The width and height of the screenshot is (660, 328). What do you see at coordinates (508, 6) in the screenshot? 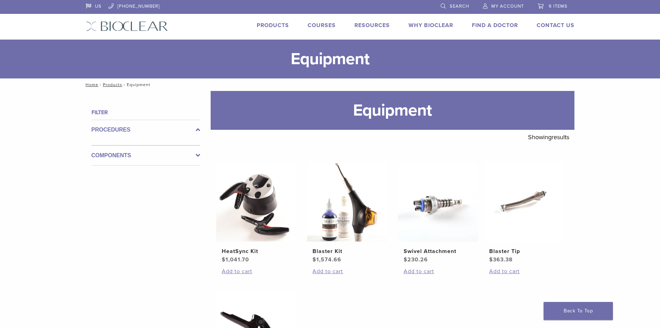
I see `span: My Account` at bounding box center [508, 6].